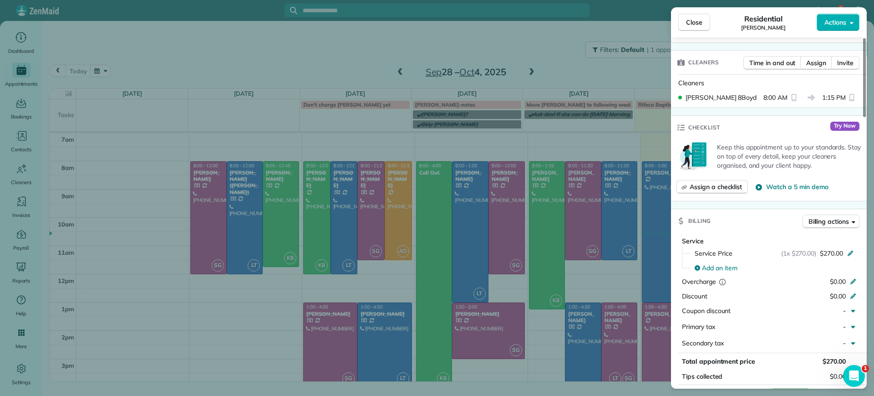 The height and width of the screenshot is (396, 874). Describe the element at coordinates (703, 343) in the screenshot. I see `span: Secondary tax` at that location.